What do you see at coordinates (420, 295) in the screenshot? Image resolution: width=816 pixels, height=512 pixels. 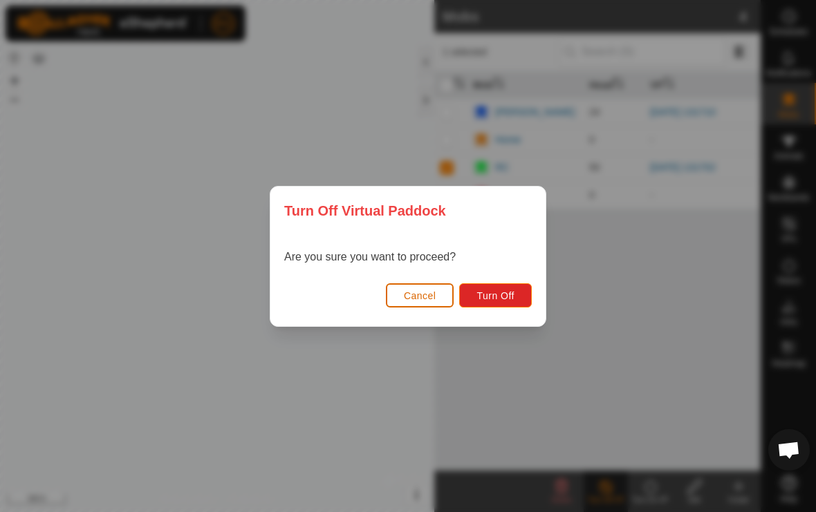 I see `button: Cancel` at bounding box center [420, 295].